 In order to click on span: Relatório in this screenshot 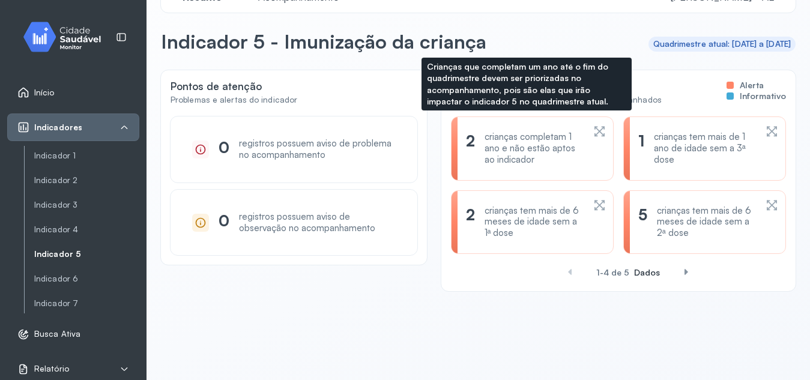, I will do `click(52, 369)`.